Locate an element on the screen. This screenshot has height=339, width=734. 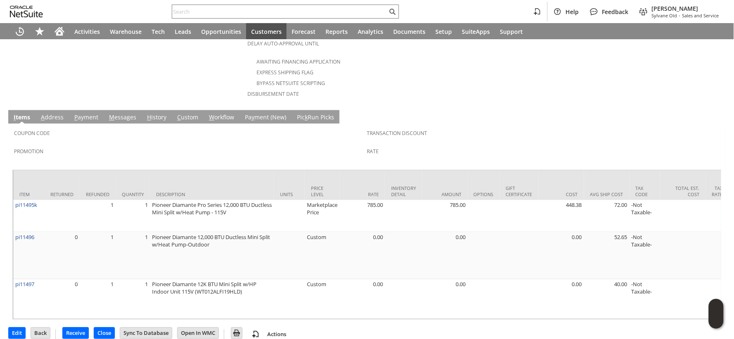
span: Documents is located at coordinates (409, 31).